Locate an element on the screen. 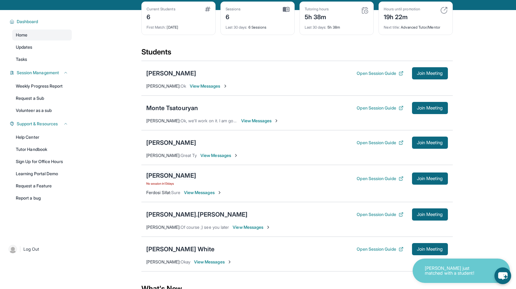  div: Advanced Tutor/Mentor is located at coordinates (416, 26).